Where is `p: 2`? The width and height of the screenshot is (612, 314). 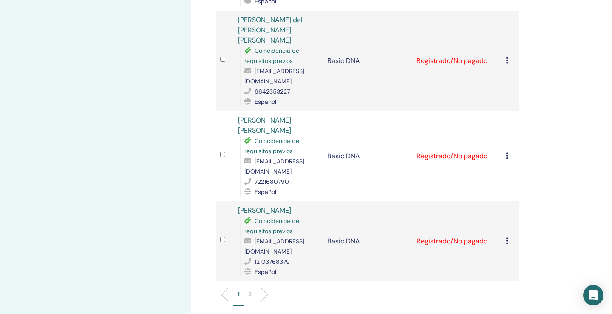 p: 2 is located at coordinates (250, 294).